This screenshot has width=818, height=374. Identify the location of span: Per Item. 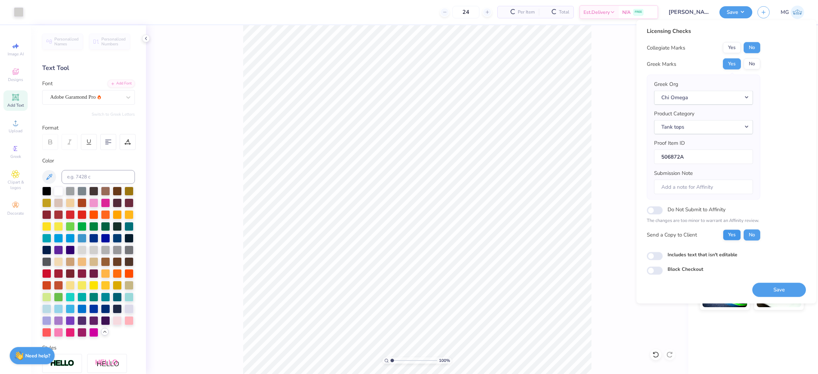
(526, 12).